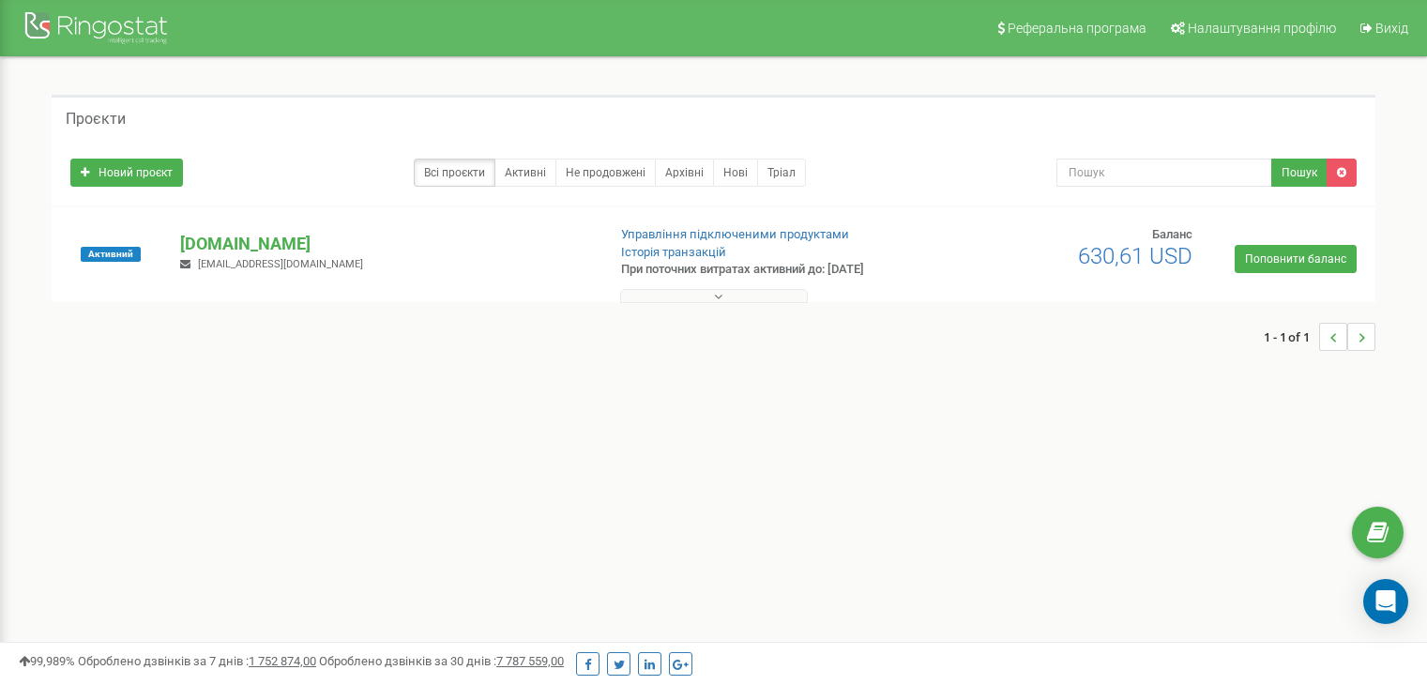 Image resolution: width=1427 pixels, height=685 pixels. Describe the element at coordinates (454, 173) in the screenshot. I see `a: Всі проєкти` at that location.